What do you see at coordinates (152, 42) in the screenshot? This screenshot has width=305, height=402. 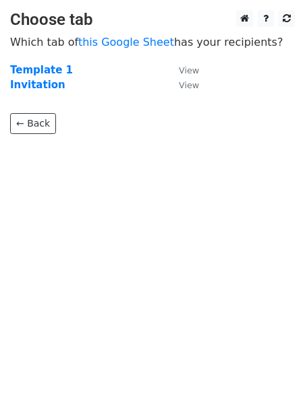 I see `p: Which tab of has your recipients?` at bounding box center [152, 42].